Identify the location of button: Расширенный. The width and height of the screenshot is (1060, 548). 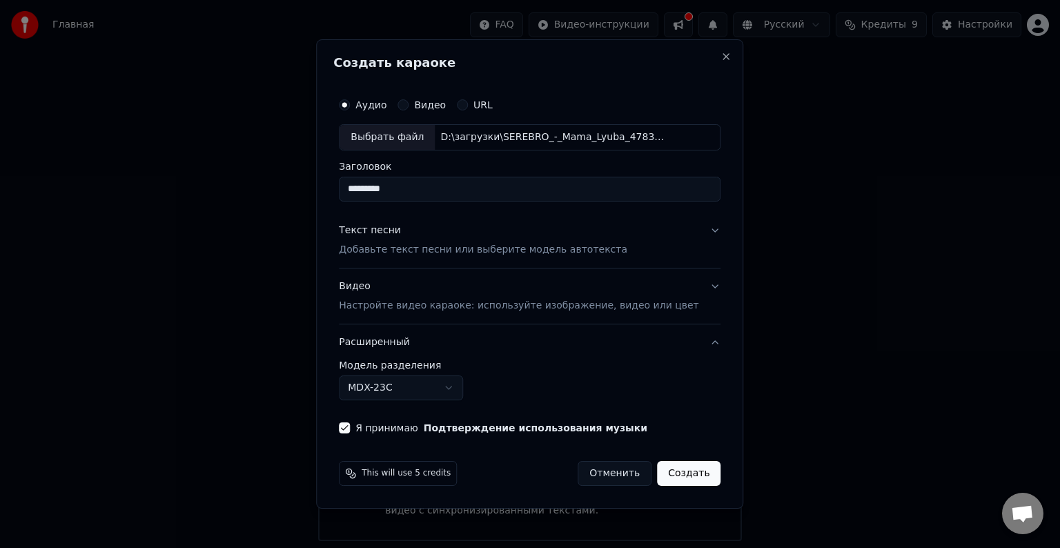
(529, 342).